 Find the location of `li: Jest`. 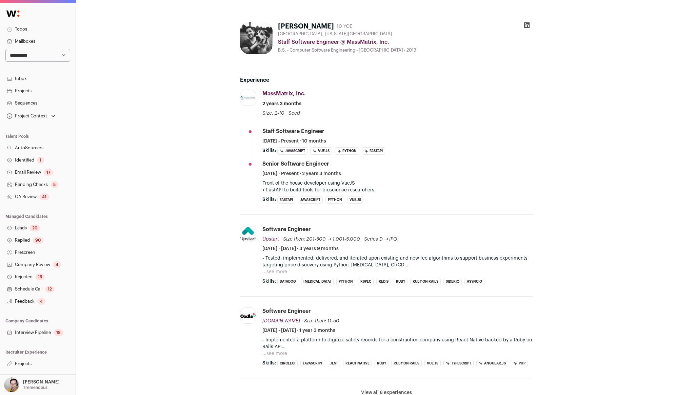

li: Jest is located at coordinates (334, 363).